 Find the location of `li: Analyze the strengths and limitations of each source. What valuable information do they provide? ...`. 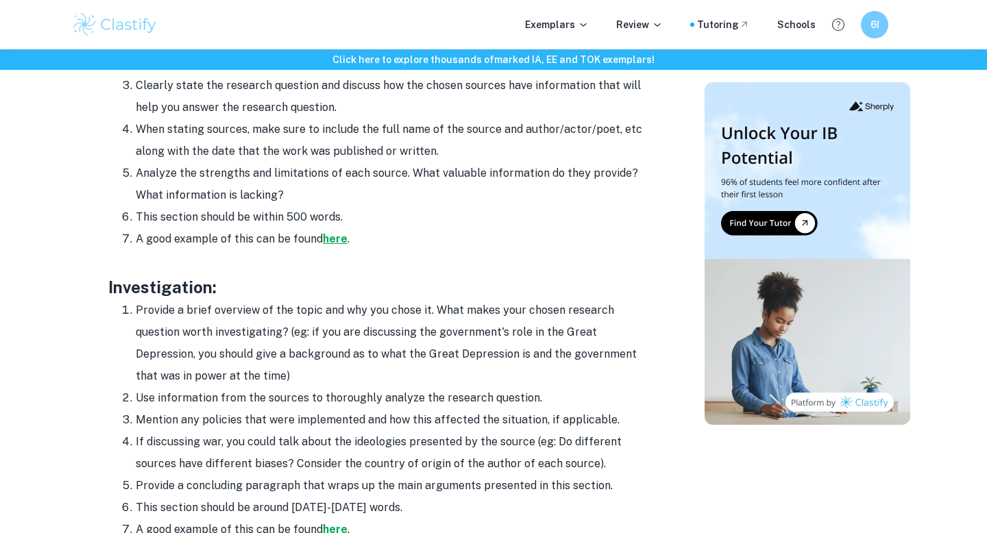

li: Analyze the strengths and limitations of each source. What valuable information do they provide? ... is located at coordinates (396, 184).